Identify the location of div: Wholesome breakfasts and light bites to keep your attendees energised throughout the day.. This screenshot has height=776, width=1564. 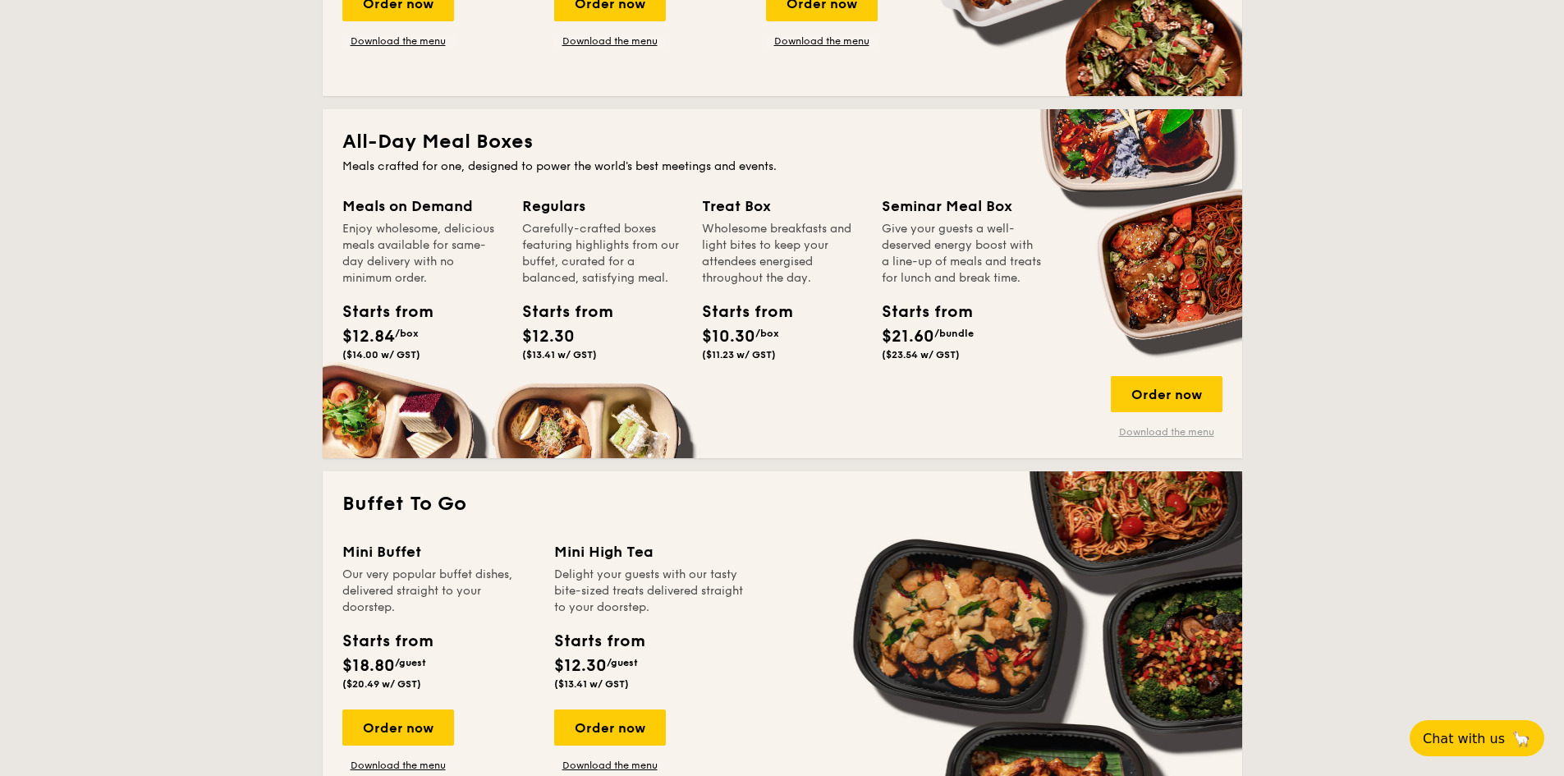
(782, 254).